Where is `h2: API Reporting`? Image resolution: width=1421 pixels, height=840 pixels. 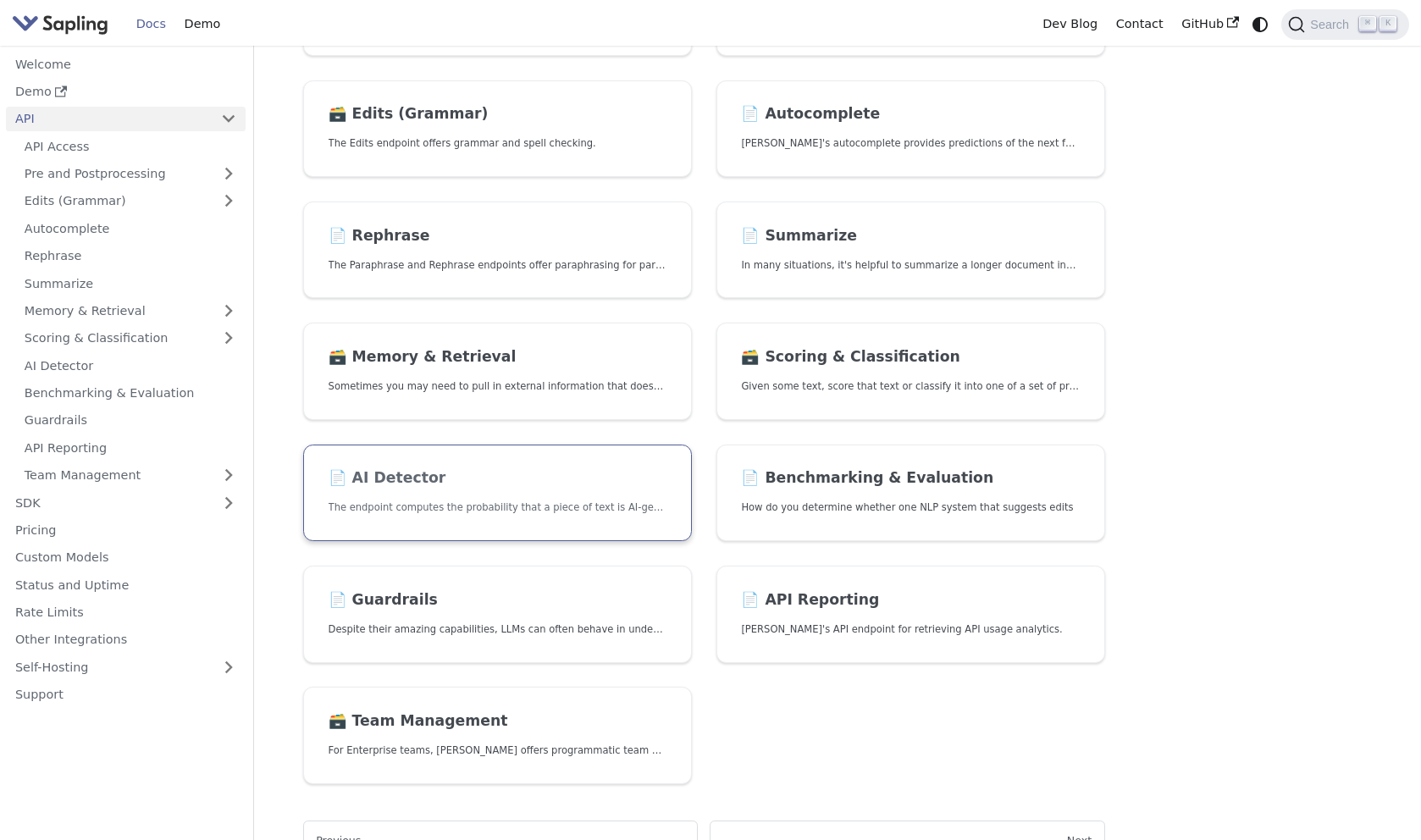 h2: API Reporting is located at coordinates (910, 600).